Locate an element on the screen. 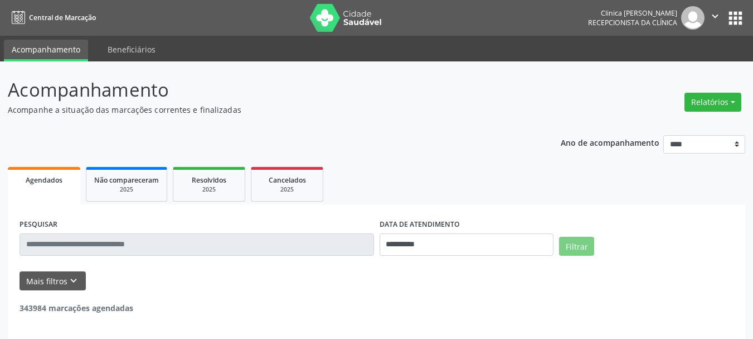 This screenshot has width=753, height=339. button: apps is located at coordinates (736, 18).